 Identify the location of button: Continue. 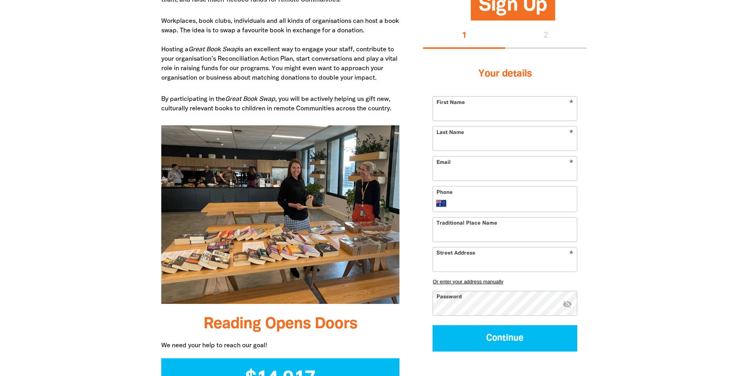
(504, 338).